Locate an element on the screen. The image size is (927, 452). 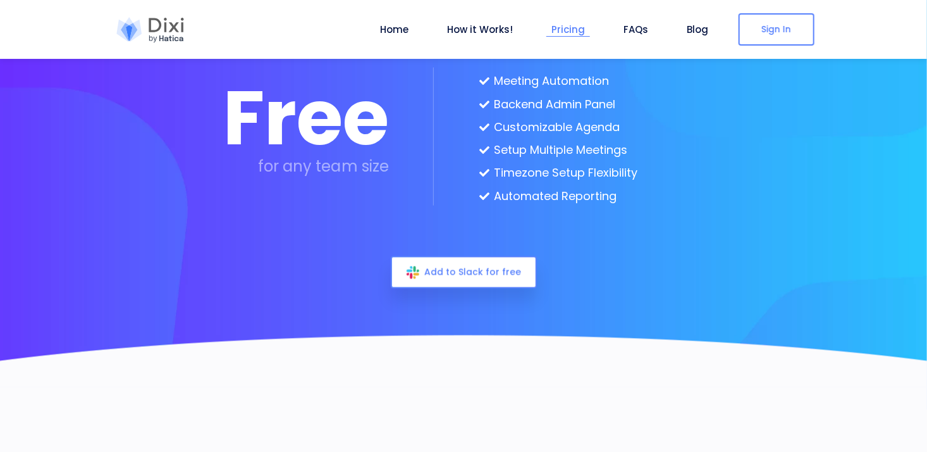
li: Meeting Automation is located at coordinates (559, 82).